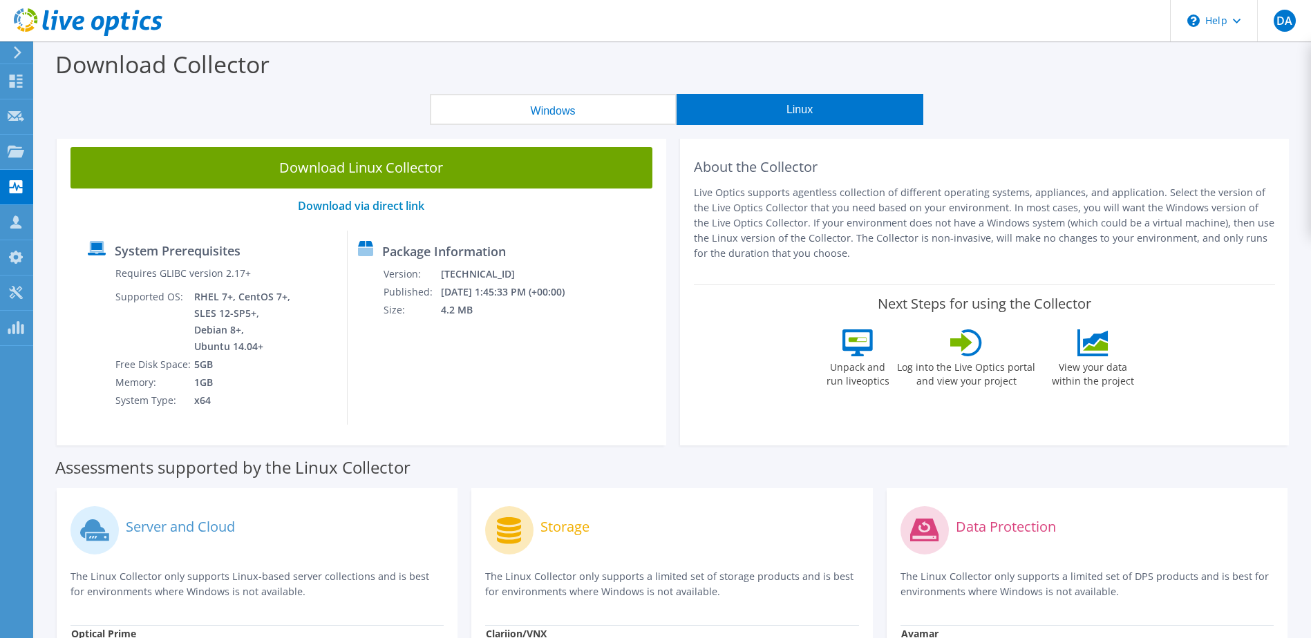  I want to click on p: Live Optics supports agentless collection of different operating systems, appliances, and applica..., so click(985, 223).